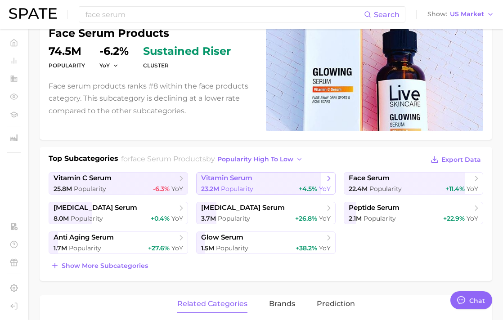  Describe the element at coordinates (413, 183) in the screenshot. I see `a: face serum22.4m Popularity+11.4% YoY` at that location.